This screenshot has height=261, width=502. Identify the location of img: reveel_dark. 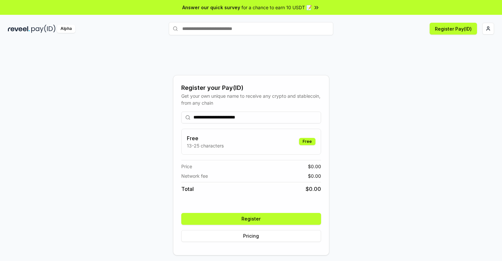
(19, 29).